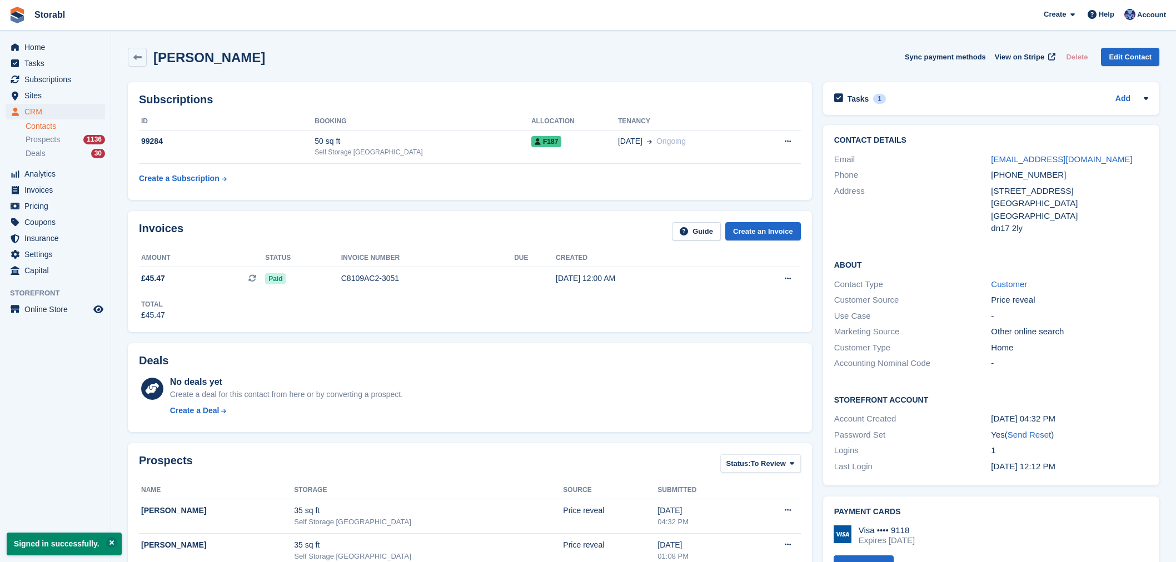 The height and width of the screenshot is (562, 1176). What do you see at coordinates (760, 464) in the screenshot?
I see `button: Status: To Review` at bounding box center [760, 464].